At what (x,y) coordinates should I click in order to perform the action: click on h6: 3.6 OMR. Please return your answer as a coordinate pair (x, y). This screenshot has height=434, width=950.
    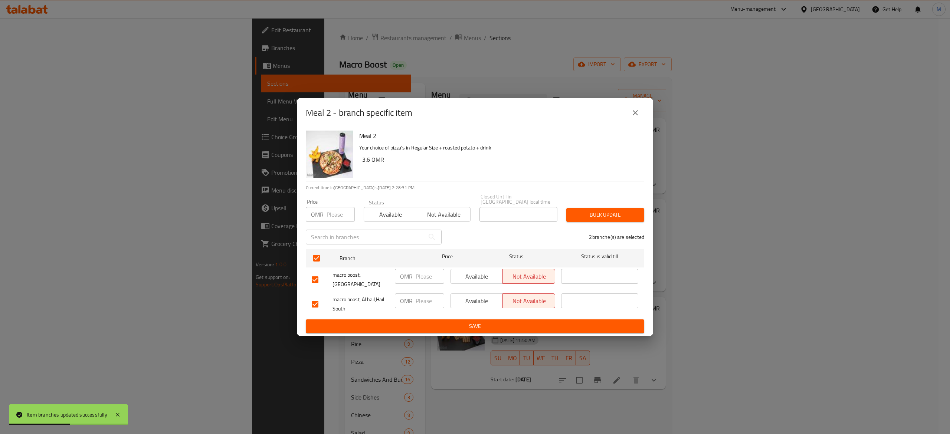
    Looking at the image, I should click on (500, 160).